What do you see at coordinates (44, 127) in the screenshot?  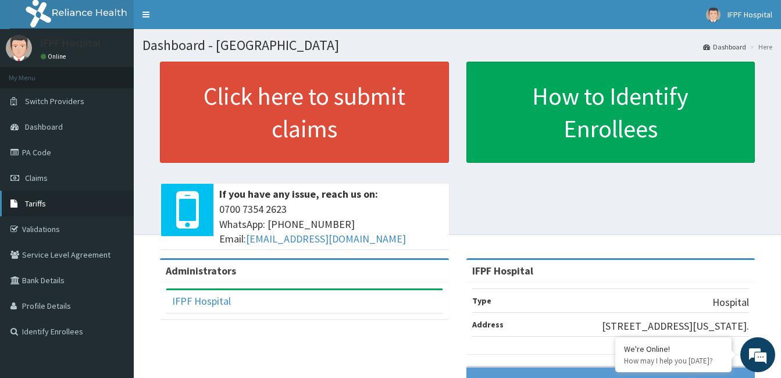 I see `span: Dashboard` at bounding box center [44, 127].